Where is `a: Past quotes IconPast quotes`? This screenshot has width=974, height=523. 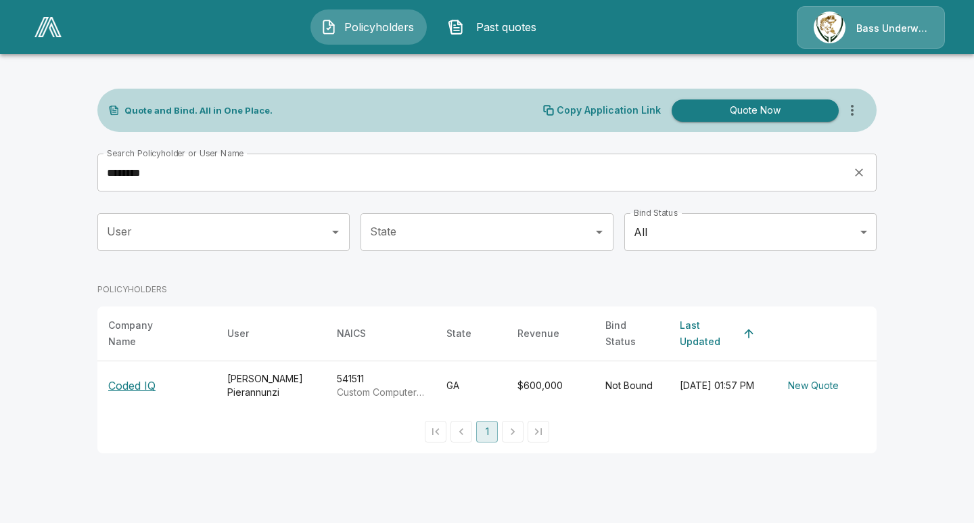 a: Past quotes IconPast quotes is located at coordinates (496, 27).